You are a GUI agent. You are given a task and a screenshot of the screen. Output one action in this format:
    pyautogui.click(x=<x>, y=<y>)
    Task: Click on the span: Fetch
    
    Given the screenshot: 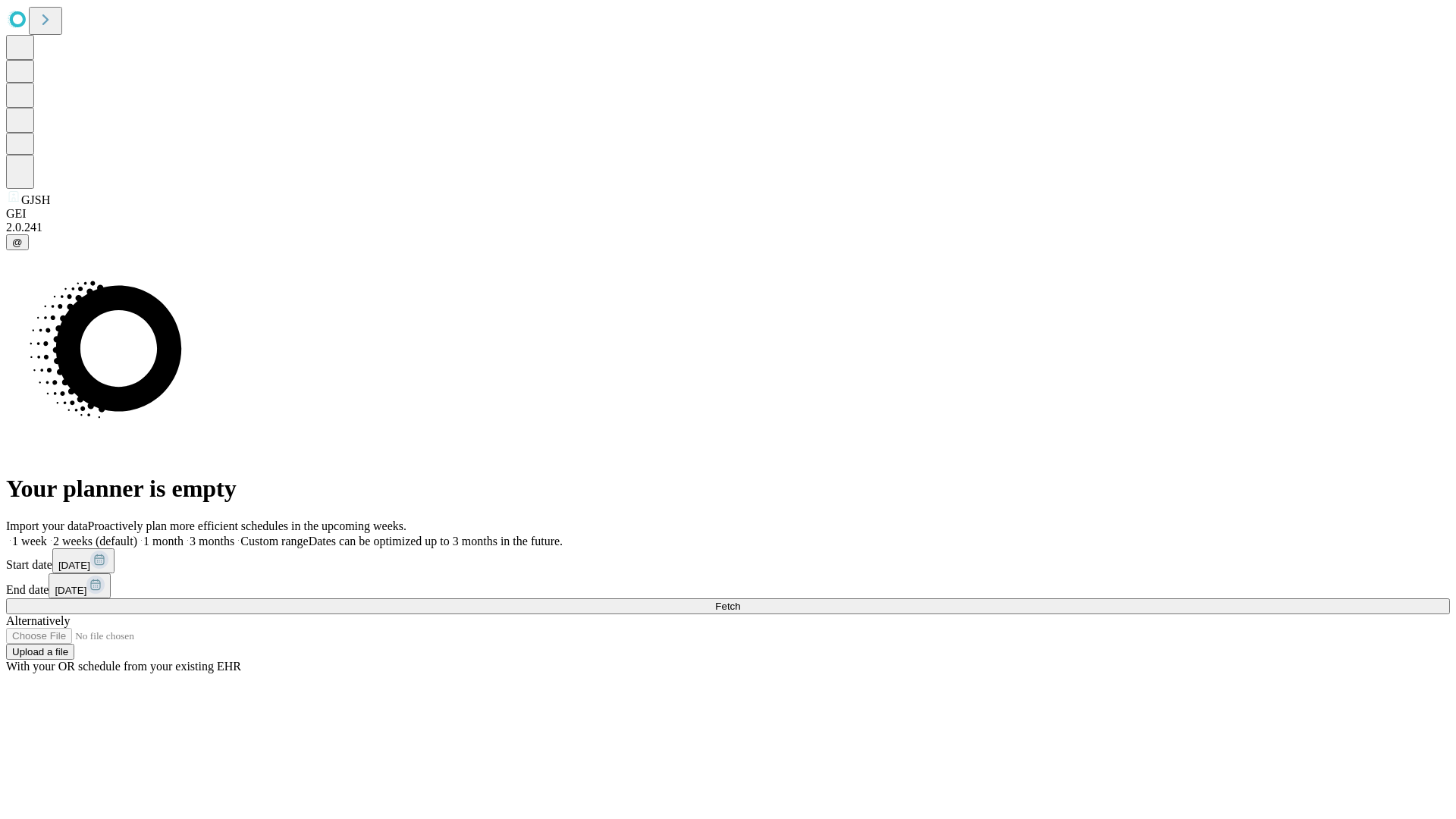 What is the action you would take?
    pyautogui.click(x=728, y=605)
    